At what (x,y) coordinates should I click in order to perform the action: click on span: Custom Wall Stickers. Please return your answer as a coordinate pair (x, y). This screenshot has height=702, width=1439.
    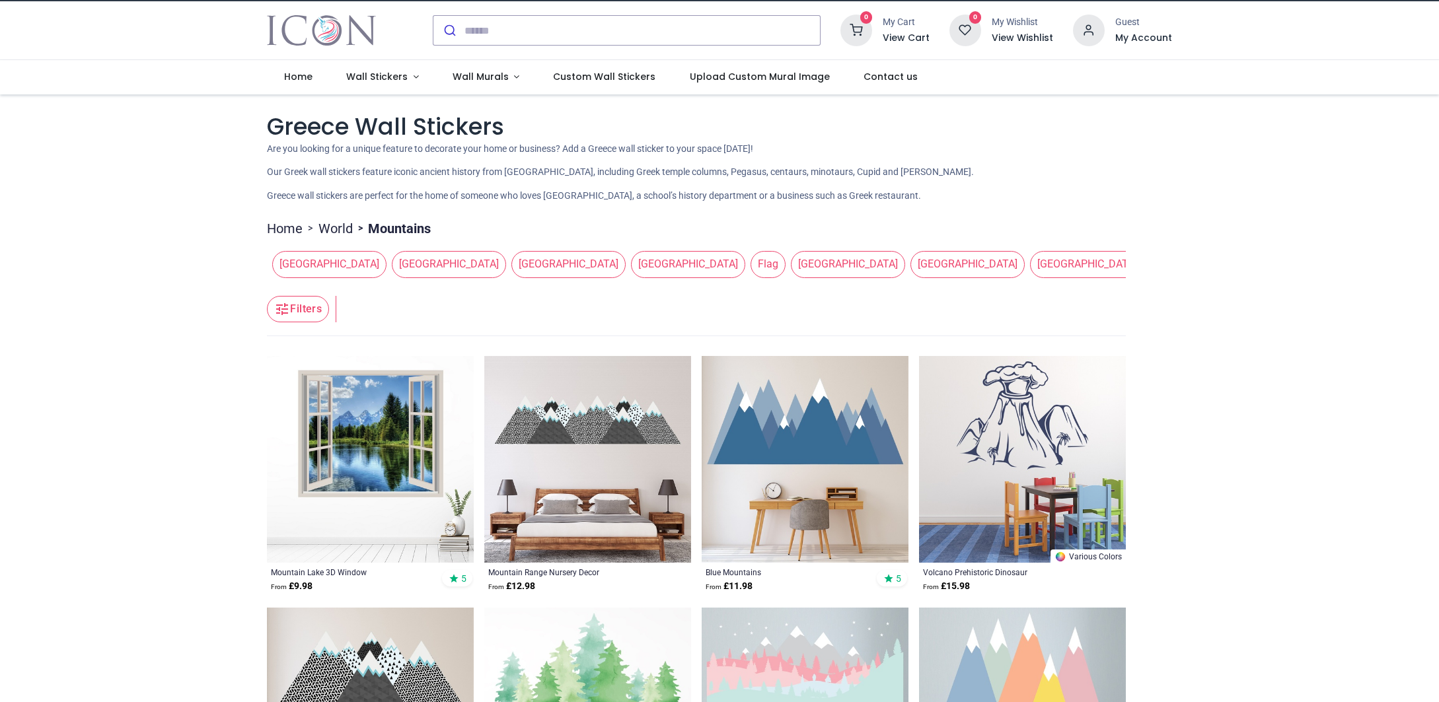
    Looking at the image, I should click on (604, 77).